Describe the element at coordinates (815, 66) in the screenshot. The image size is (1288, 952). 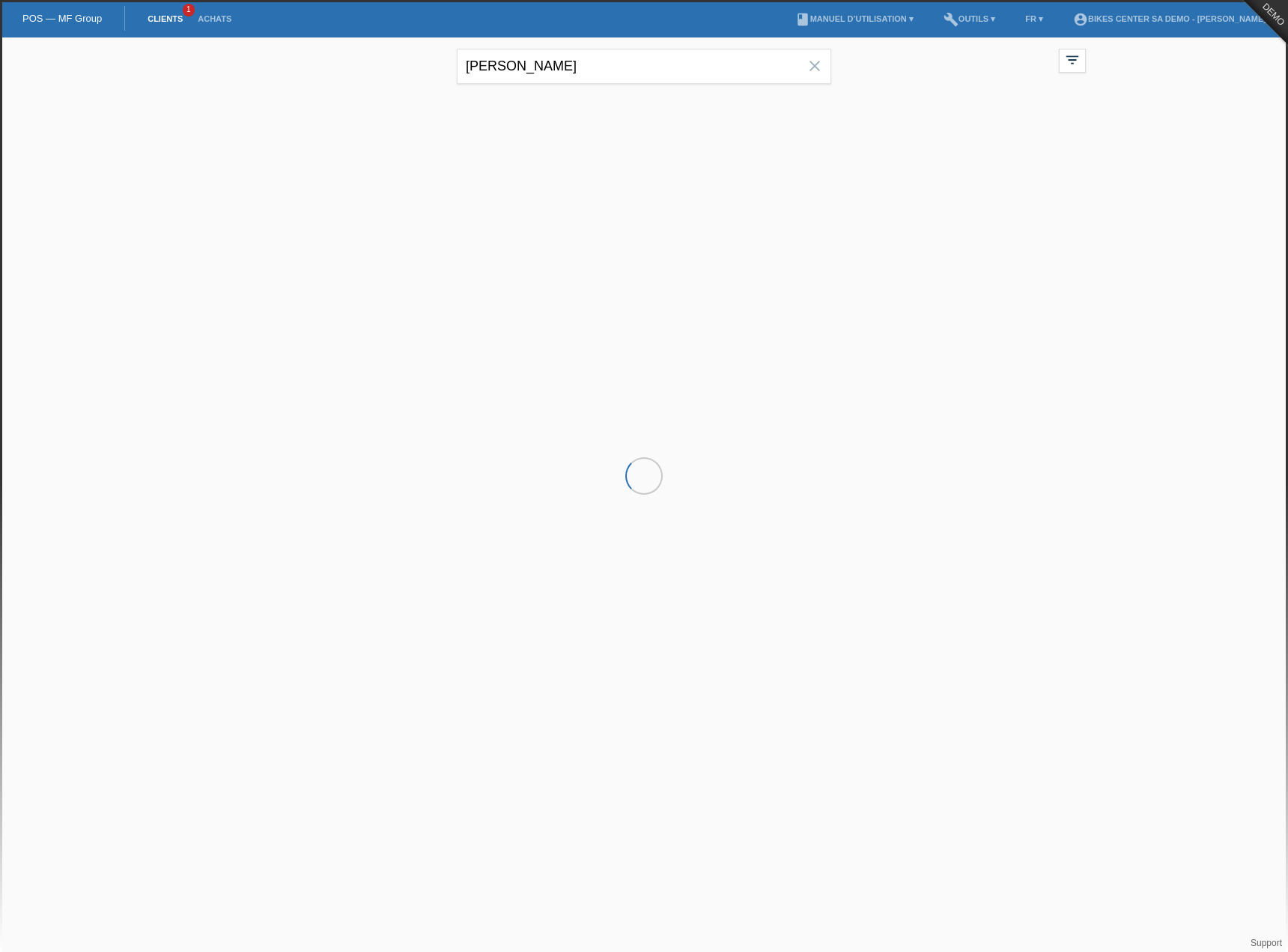
I see `i: close` at that location.